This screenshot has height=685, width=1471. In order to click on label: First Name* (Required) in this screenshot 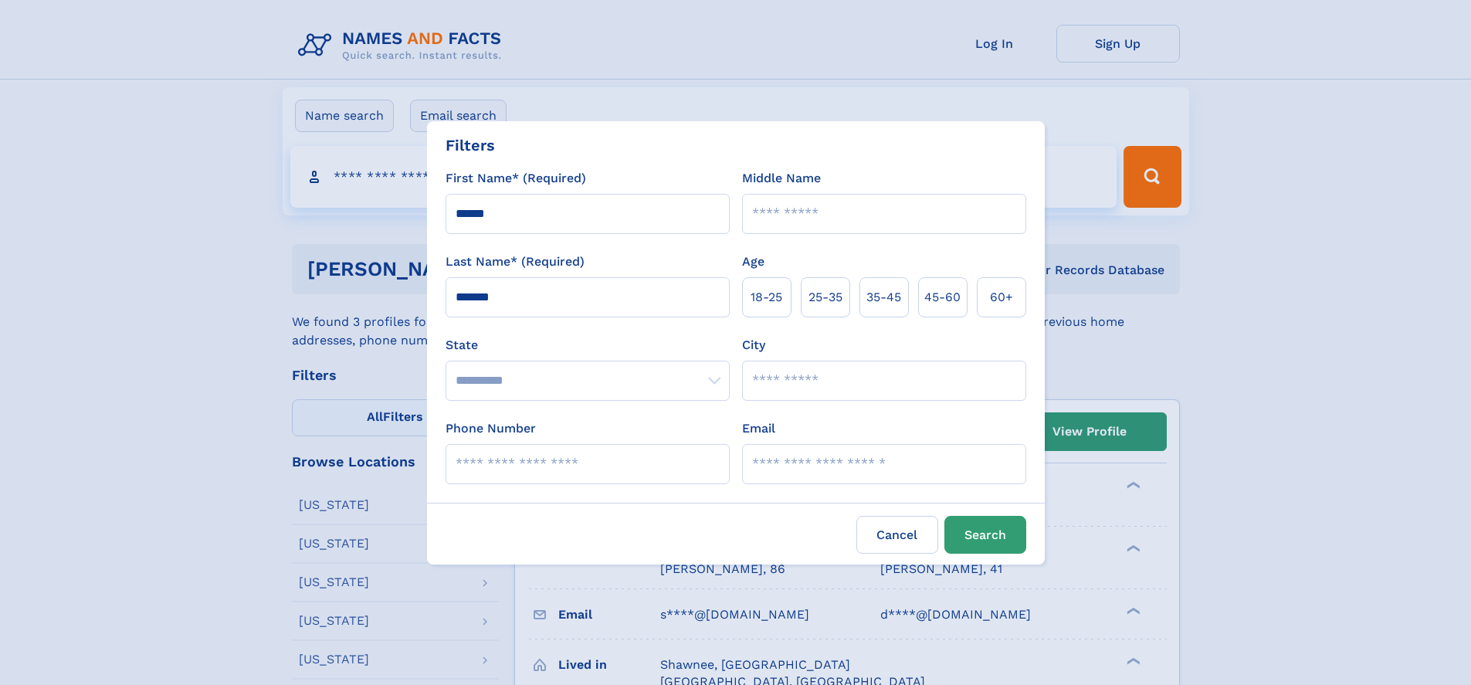, I will do `click(516, 178)`.